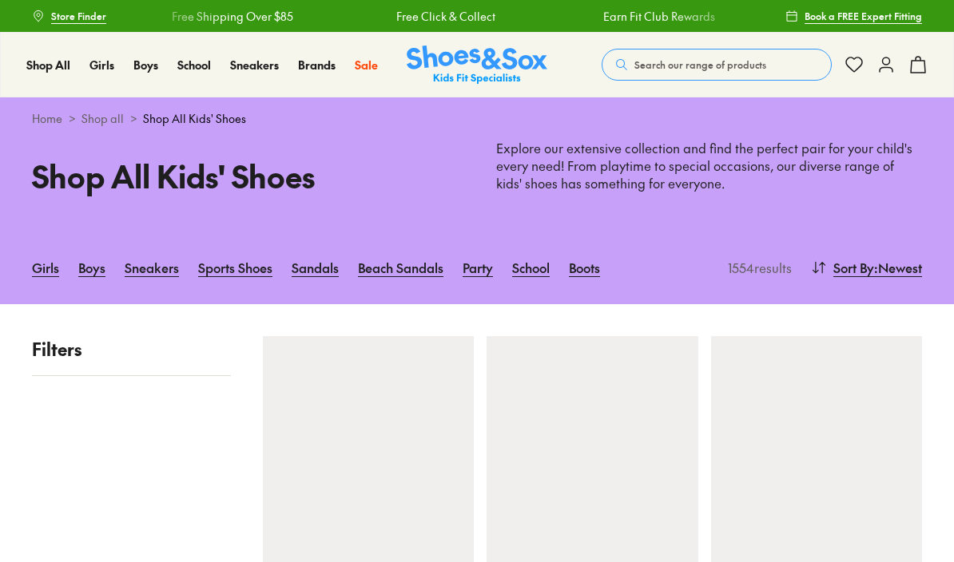 The width and height of the screenshot is (954, 562). I want to click on span: : Newest, so click(898, 268).